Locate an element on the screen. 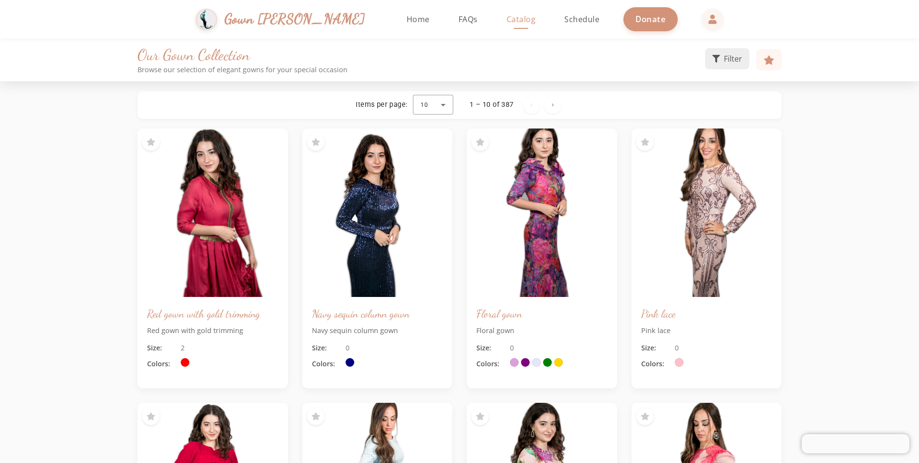 The height and width of the screenshot is (463, 919). a: Donate is located at coordinates (651, 19).